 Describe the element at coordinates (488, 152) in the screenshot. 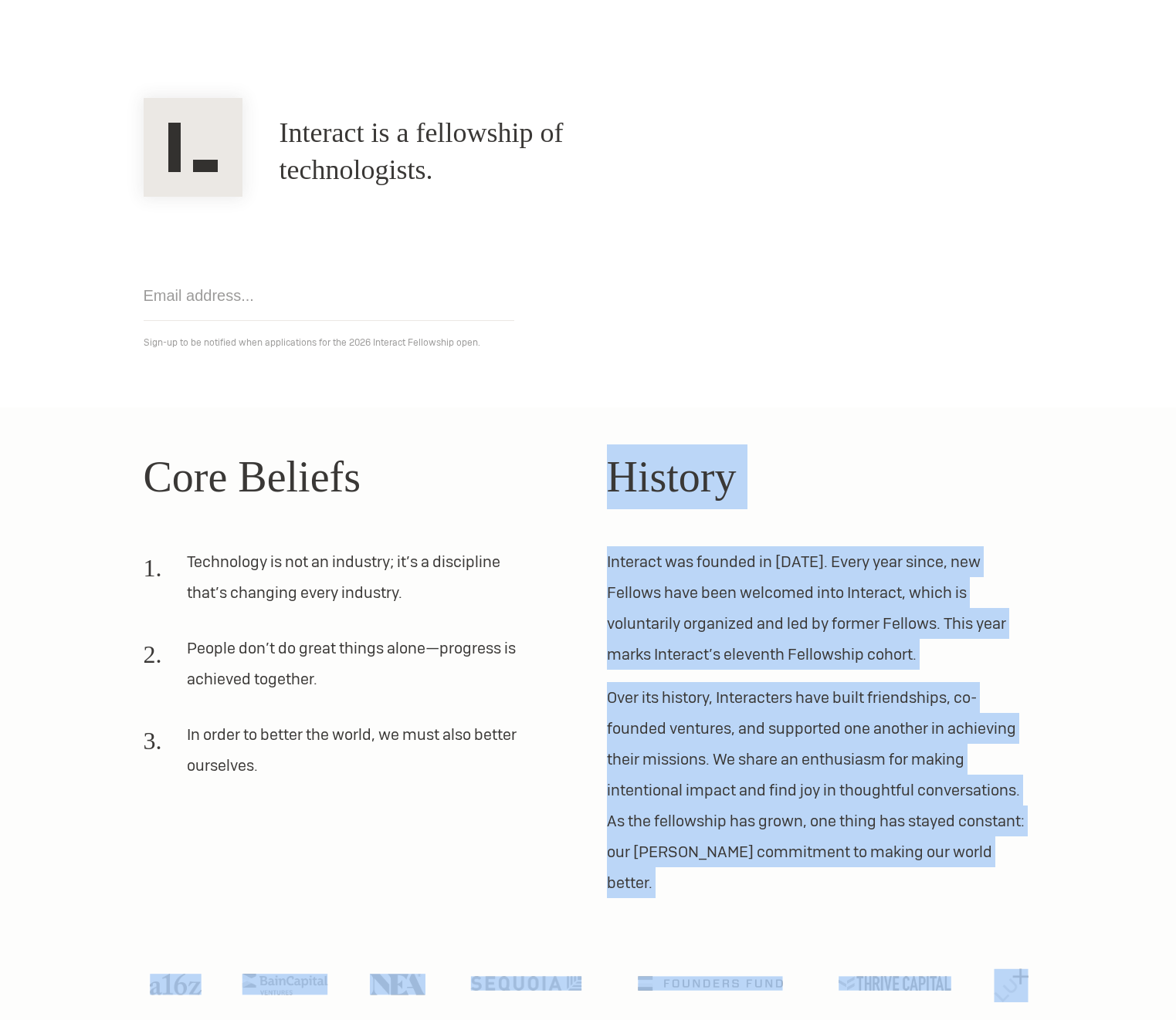

I see `h1: Interact is a fellowship of technologists.` at that location.